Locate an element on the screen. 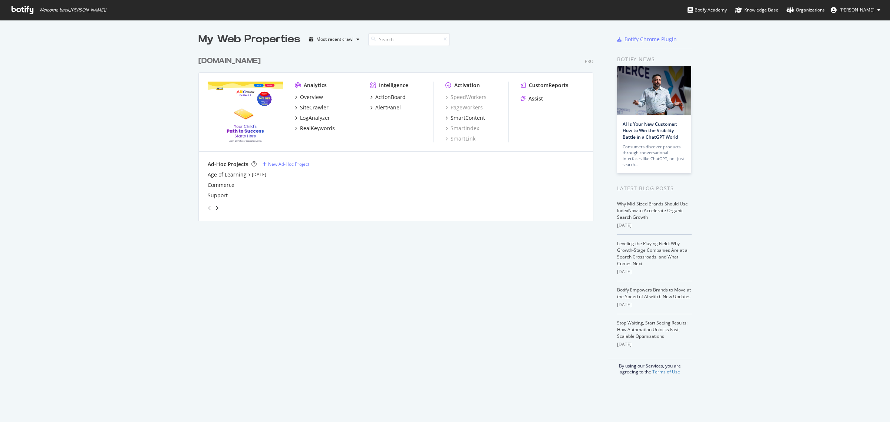 This screenshot has height=422, width=890. a: AlertPanel is located at coordinates (385, 108).